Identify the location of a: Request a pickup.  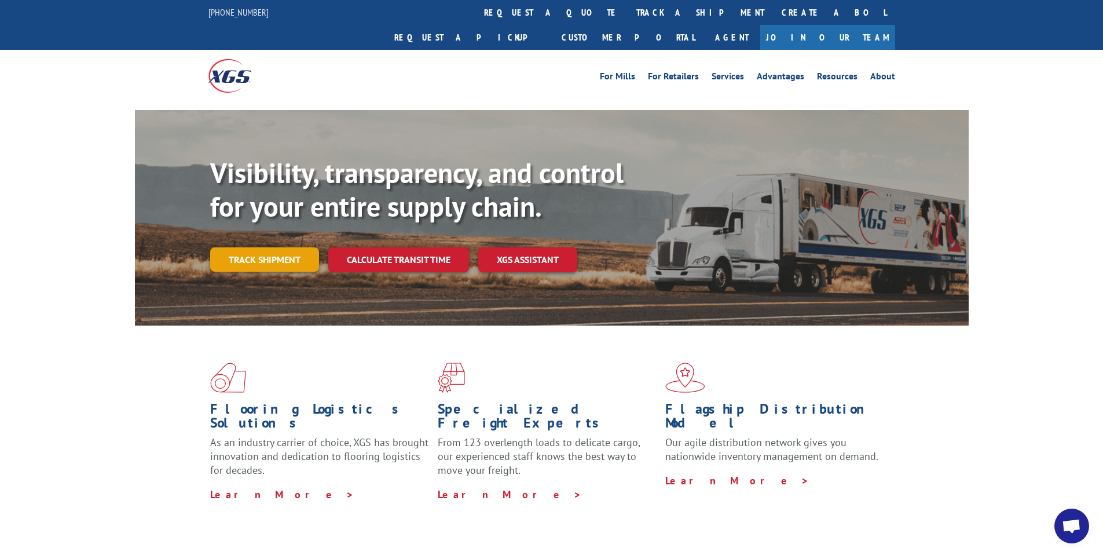
(469, 37).